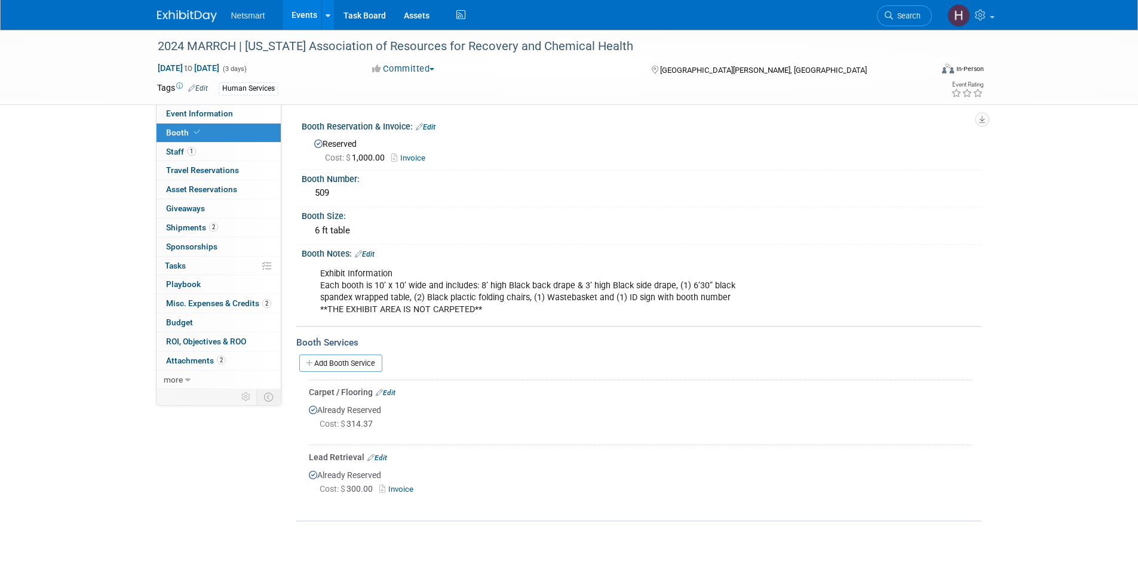 The height and width of the screenshot is (564, 1138). Describe the element at coordinates (192, 228) in the screenshot. I see `span: Shipments` at that location.